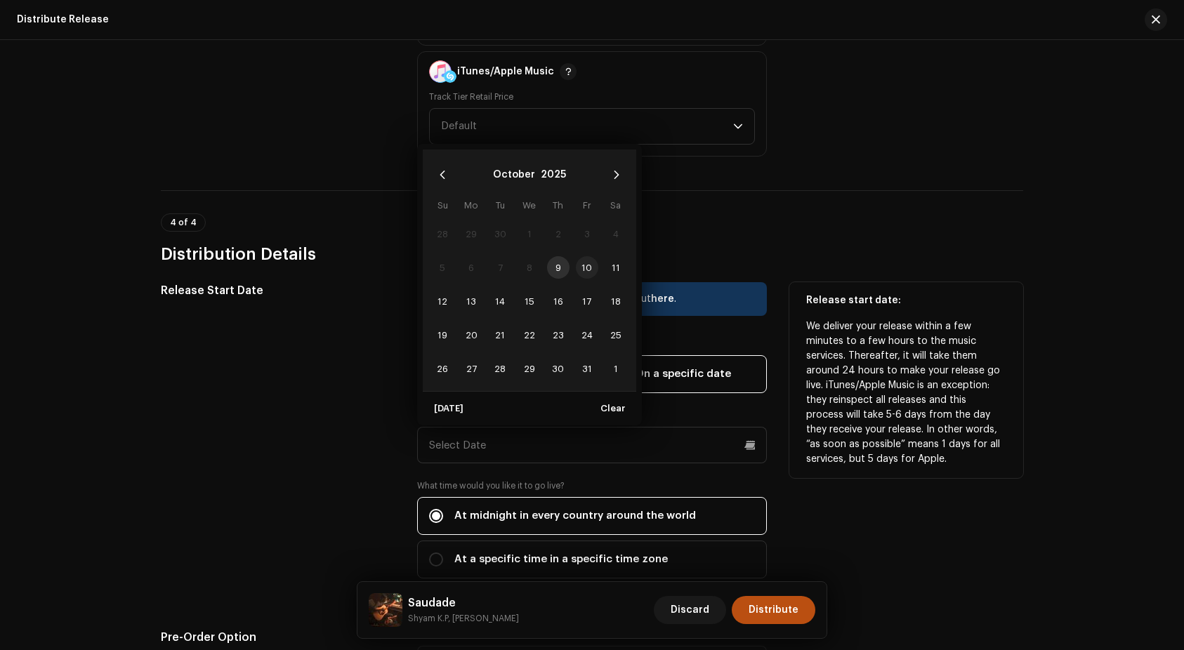  Describe the element at coordinates (183, 223) in the screenshot. I see `span: 4 of 4` at that location.